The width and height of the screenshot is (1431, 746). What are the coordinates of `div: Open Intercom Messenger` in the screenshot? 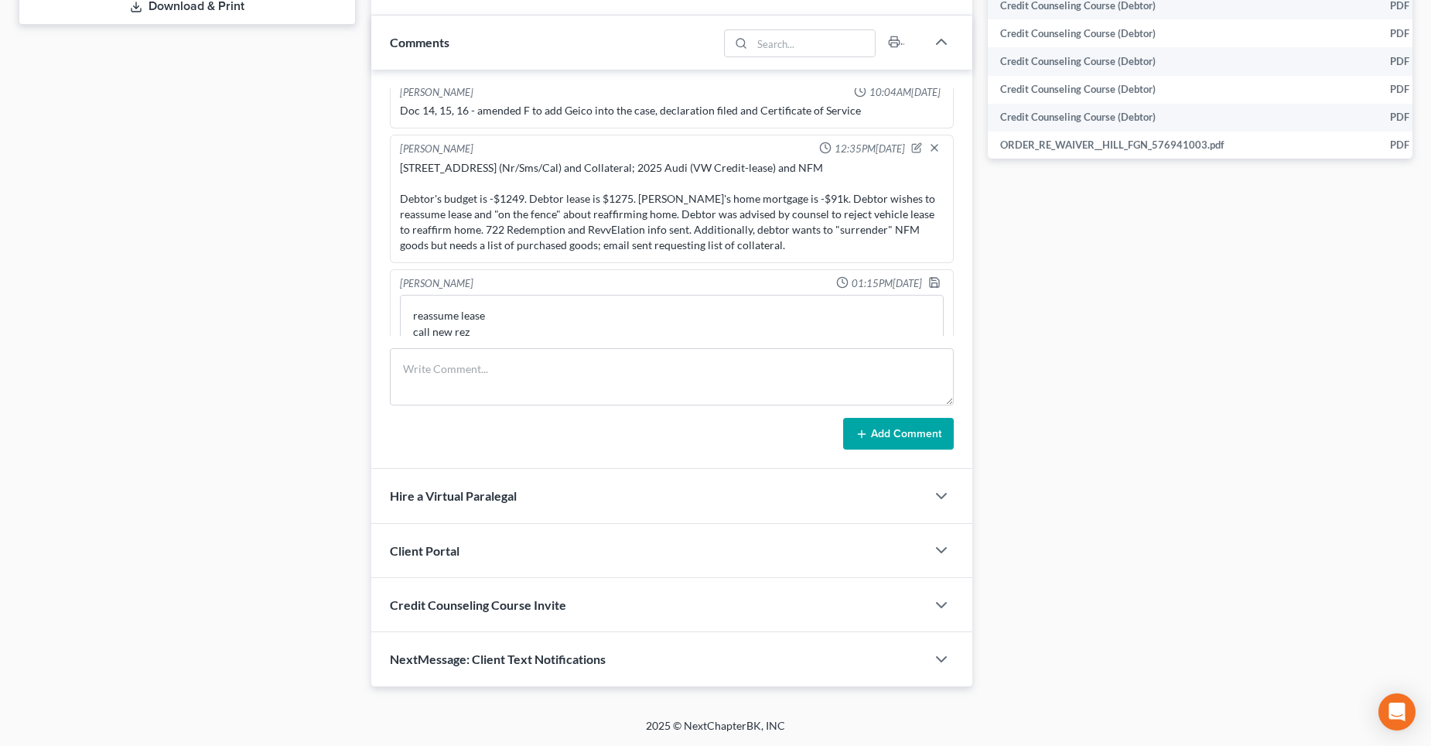 It's located at (1397, 712).